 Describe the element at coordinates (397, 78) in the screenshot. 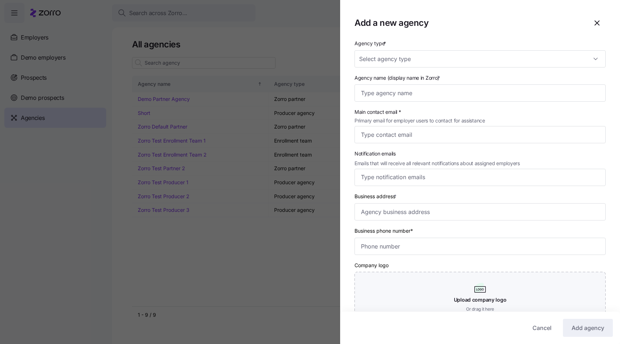

I see `span: Agency name (display name in Zorro)` at that location.